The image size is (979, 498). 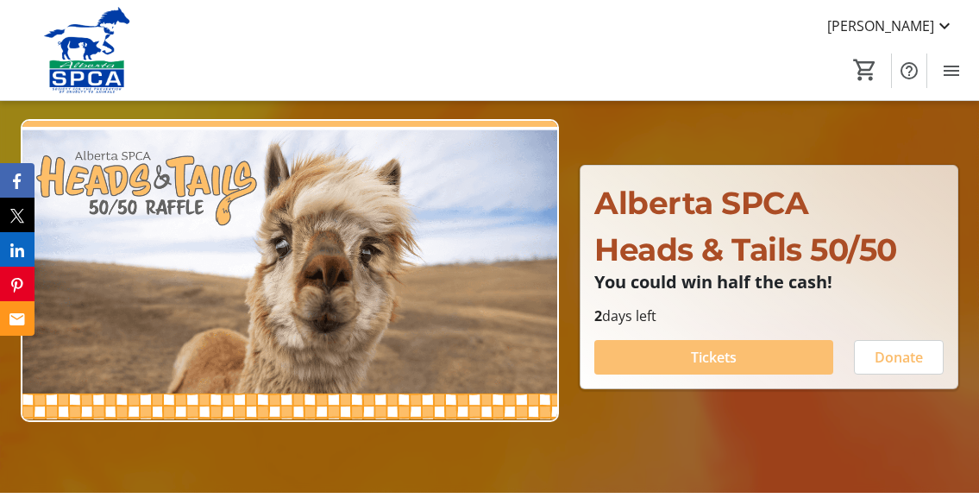 What do you see at coordinates (865, 70) in the screenshot?
I see `button: Cart` at bounding box center [865, 70].